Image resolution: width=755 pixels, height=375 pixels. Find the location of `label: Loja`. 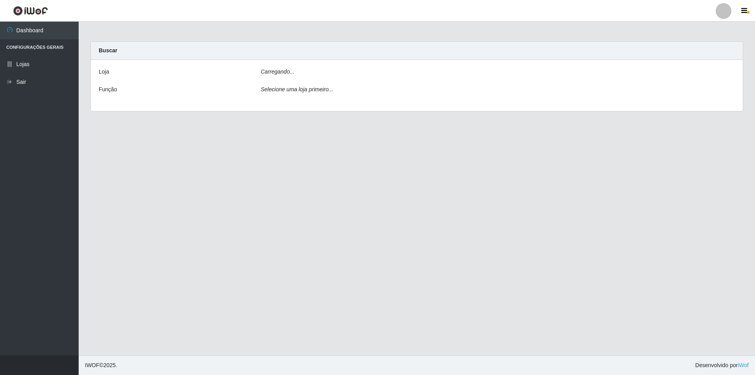

label: Loja is located at coordinates (104, 72).